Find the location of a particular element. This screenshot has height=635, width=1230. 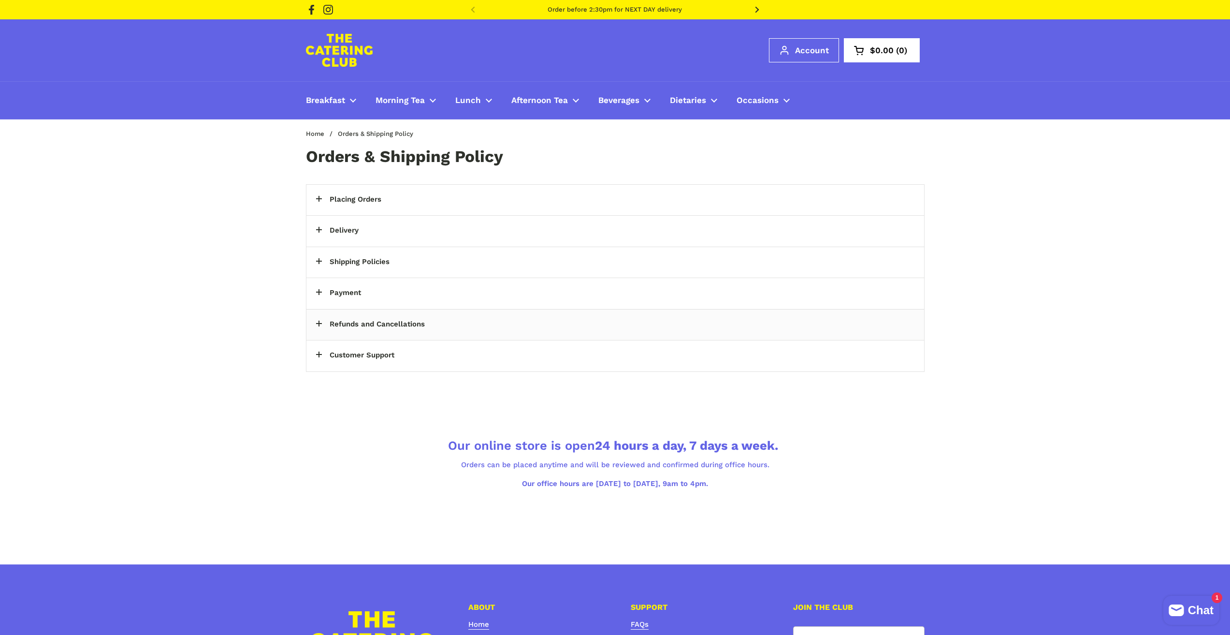

h1: Orders & Shipping Policy is located at coordinates (615, 157).